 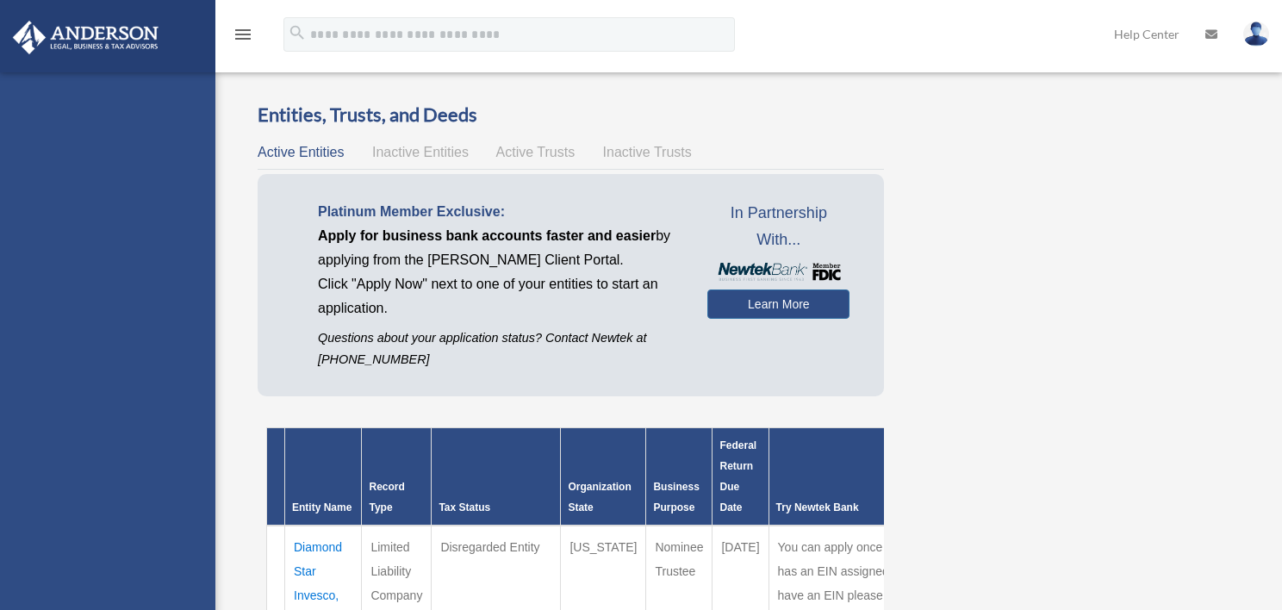 What do you see at coordinates (536, 152) in the screenshot?
I see `span: Active Trusts` at bounding box center [536, 152].